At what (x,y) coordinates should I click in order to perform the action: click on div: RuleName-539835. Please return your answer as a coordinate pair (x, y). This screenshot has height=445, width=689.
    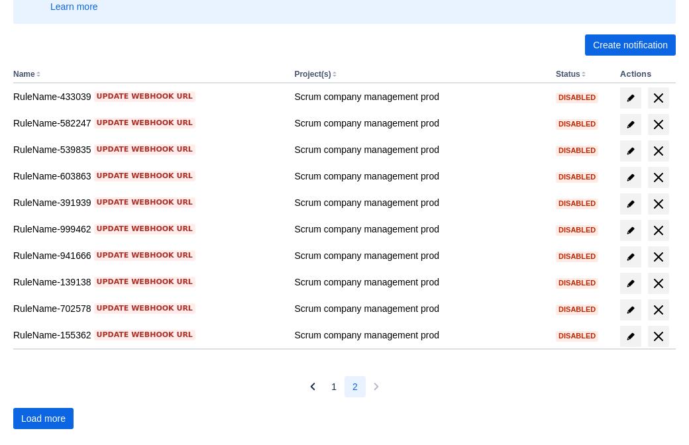
    Looking at the image, I should click on (148, 150).